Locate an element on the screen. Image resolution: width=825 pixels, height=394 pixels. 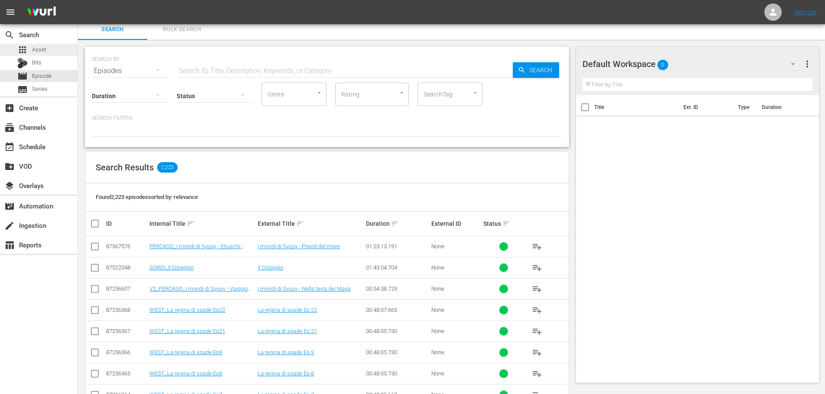
a: WEST_La regina di spade Ep22 is located at coordinates (187, 310).